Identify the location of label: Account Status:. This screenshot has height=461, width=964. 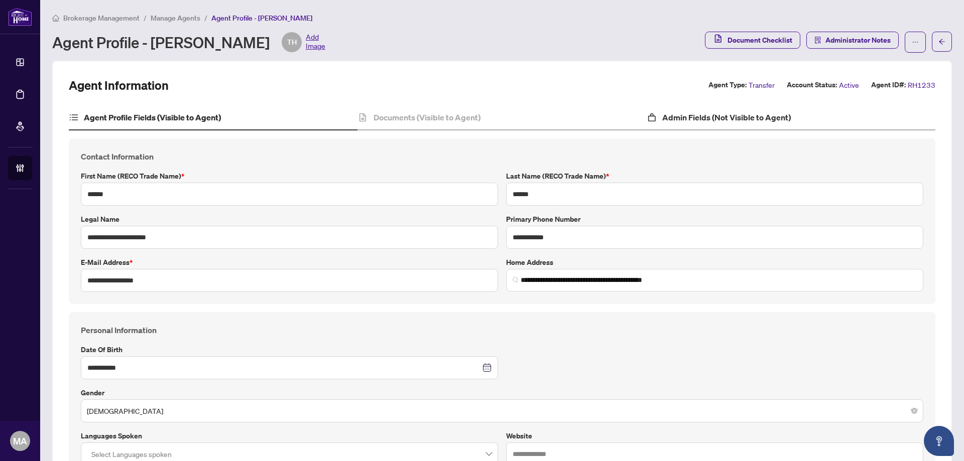
(812, 85).